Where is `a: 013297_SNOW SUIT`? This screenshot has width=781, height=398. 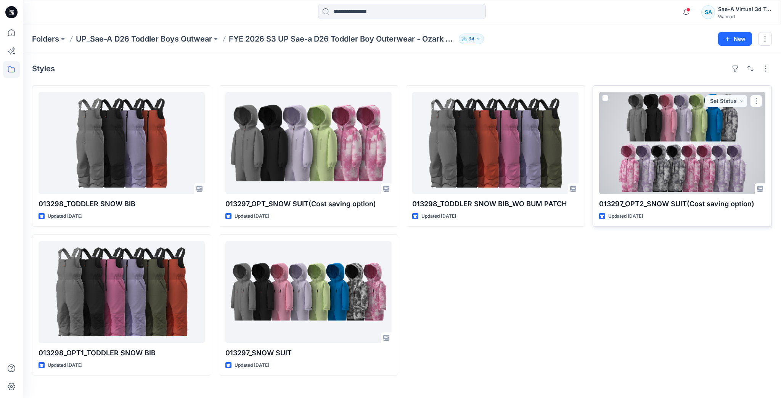 a: 013297_SNOW SUIT is located at coordinates (309, 292).